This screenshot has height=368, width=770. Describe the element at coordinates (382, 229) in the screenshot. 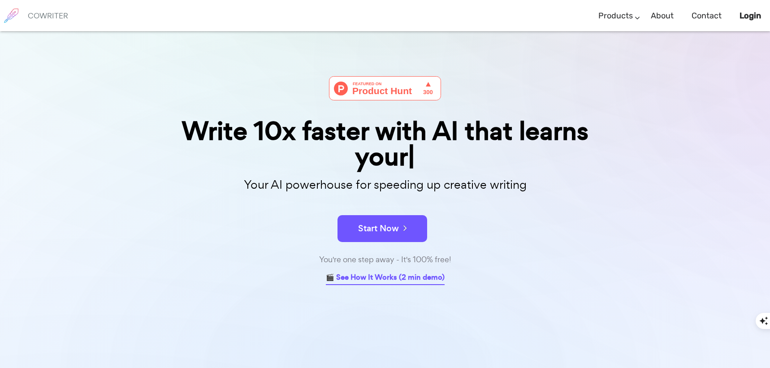

I see `button: Start Now` at that location.